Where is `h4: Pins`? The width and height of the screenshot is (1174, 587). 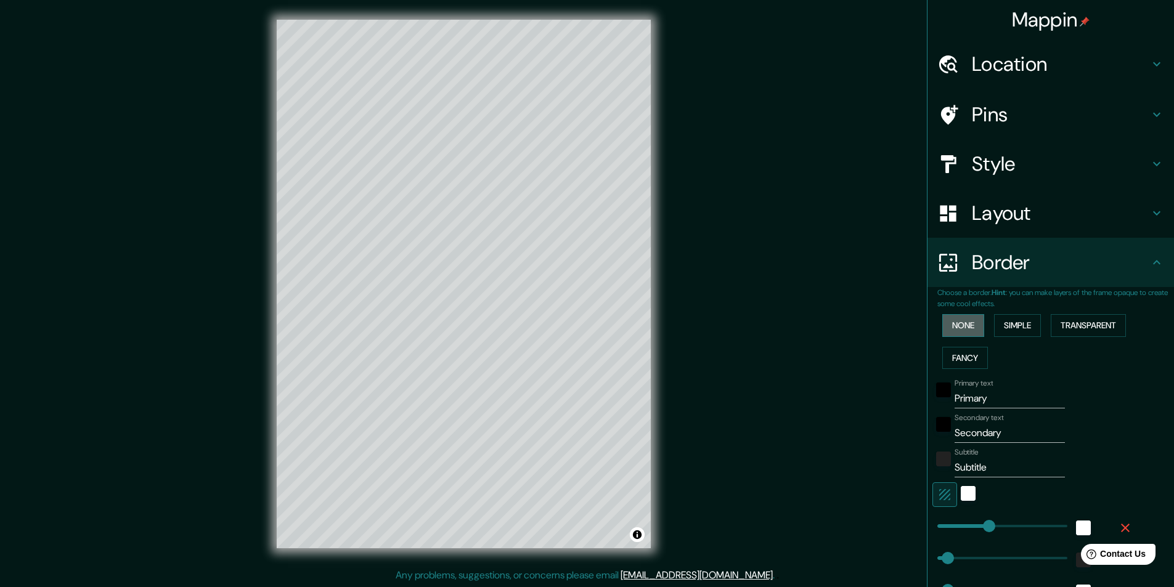
h4: Pins is located at coordinates (1061, 115).